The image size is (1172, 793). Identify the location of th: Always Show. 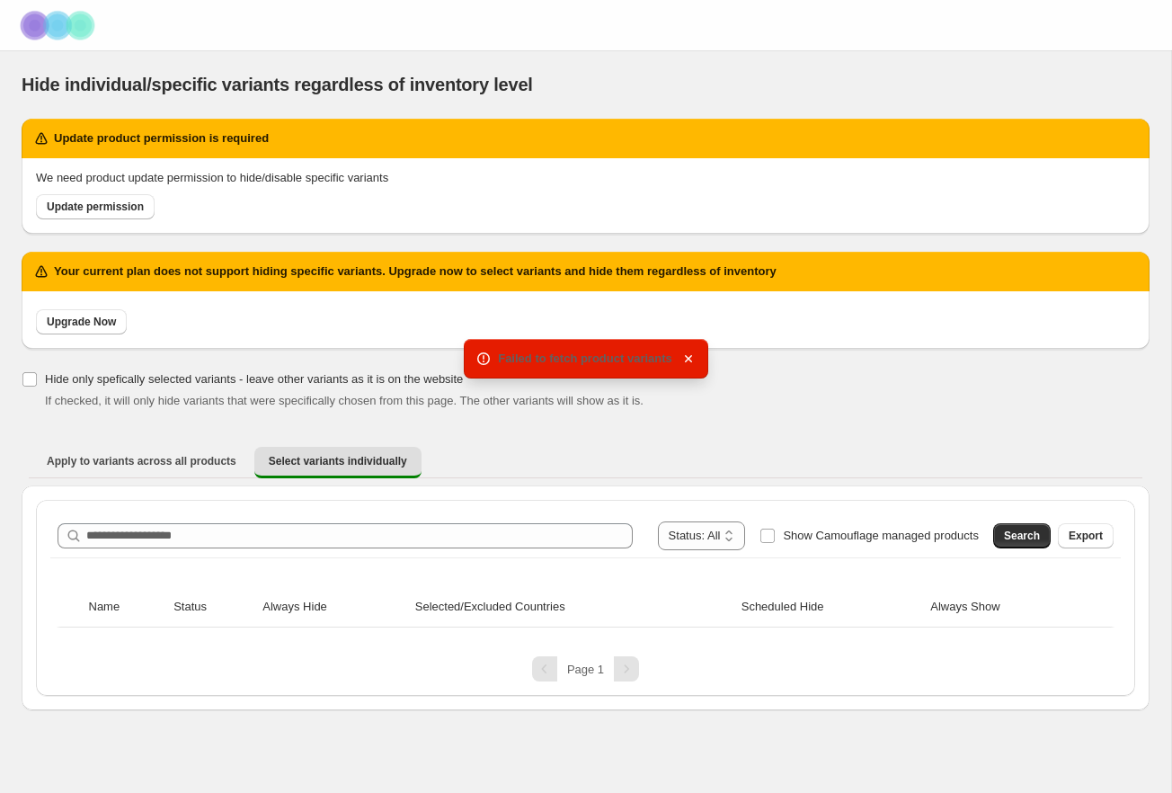
(1006, 607).